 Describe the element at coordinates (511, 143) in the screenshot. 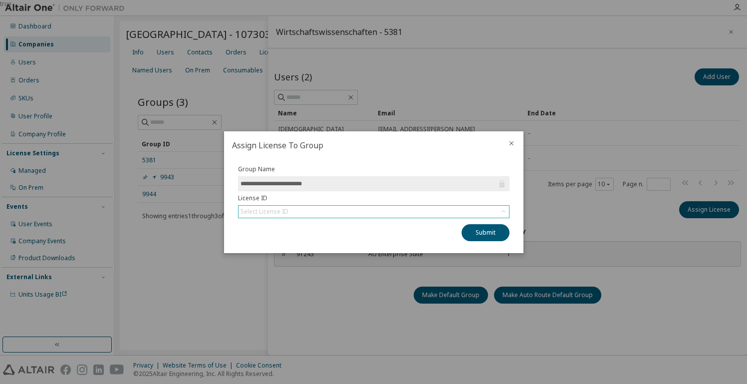

I see `button: close` at that location.